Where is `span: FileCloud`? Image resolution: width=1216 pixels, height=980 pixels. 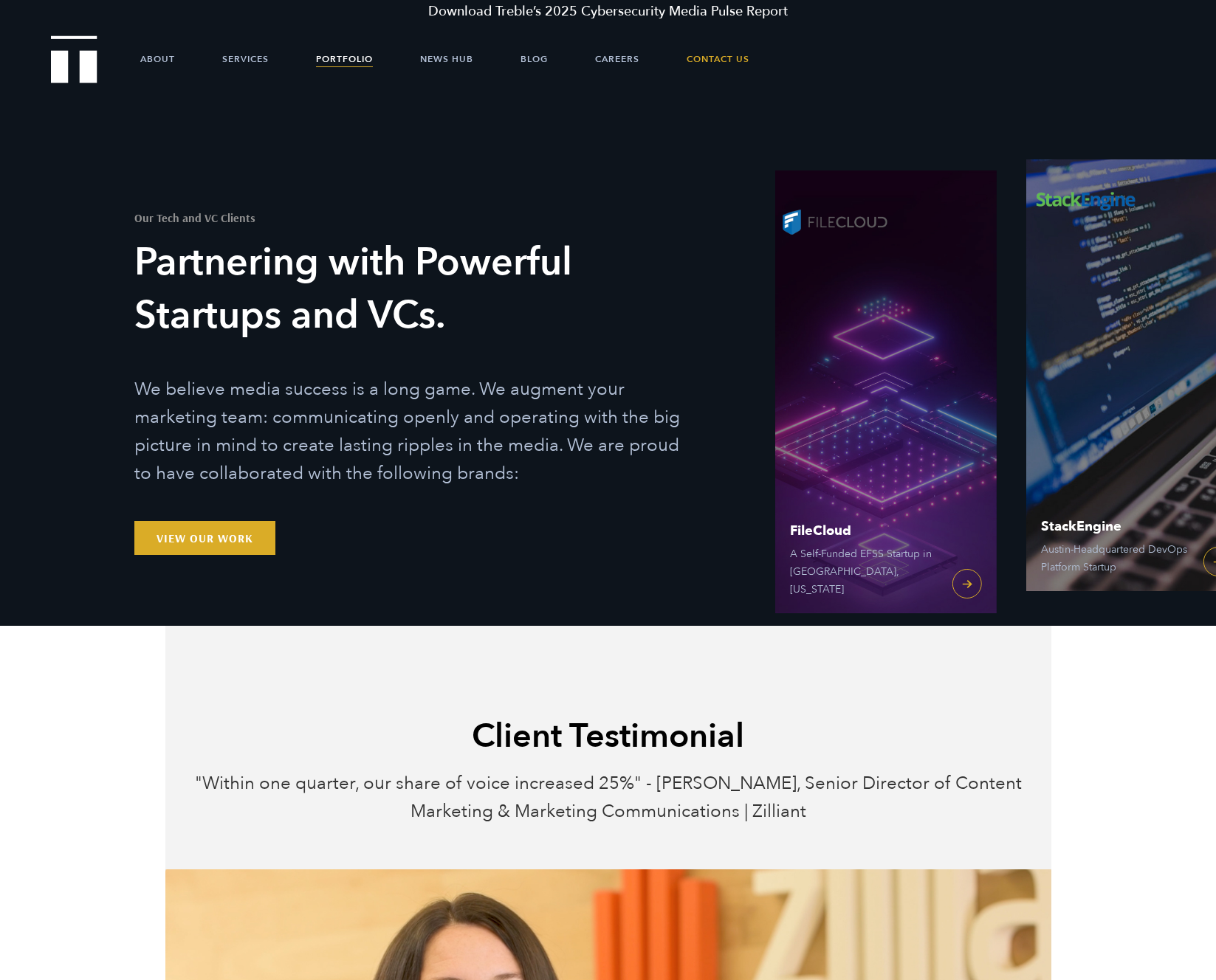
span: FileCloud is located at coordinates (864, 531).